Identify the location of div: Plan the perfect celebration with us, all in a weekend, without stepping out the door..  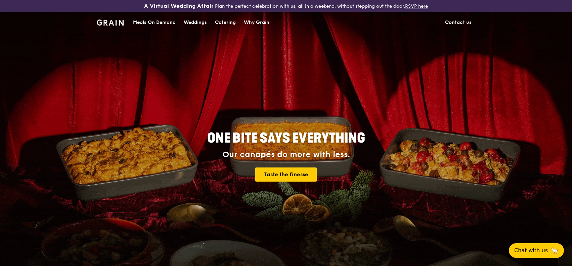
(286, 6).